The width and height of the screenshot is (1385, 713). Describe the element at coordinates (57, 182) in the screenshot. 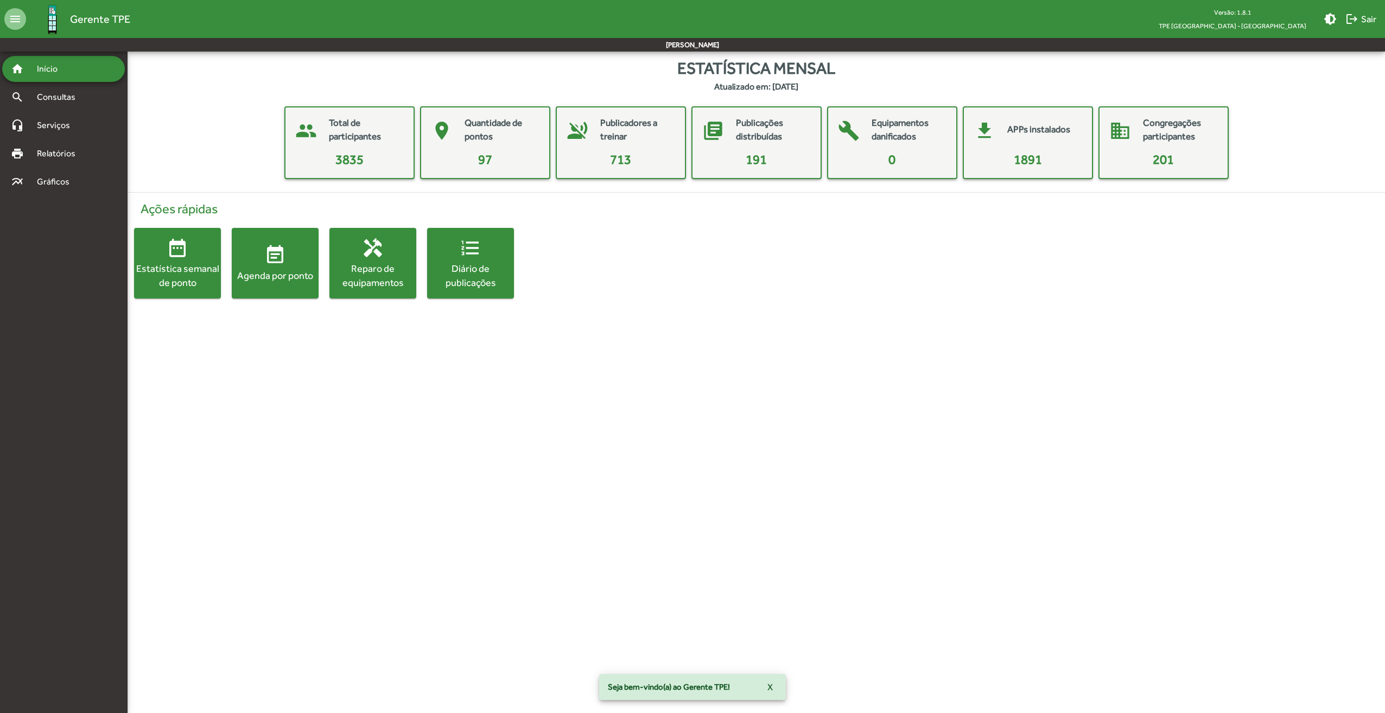

I see `span: Gráficos` at that location.